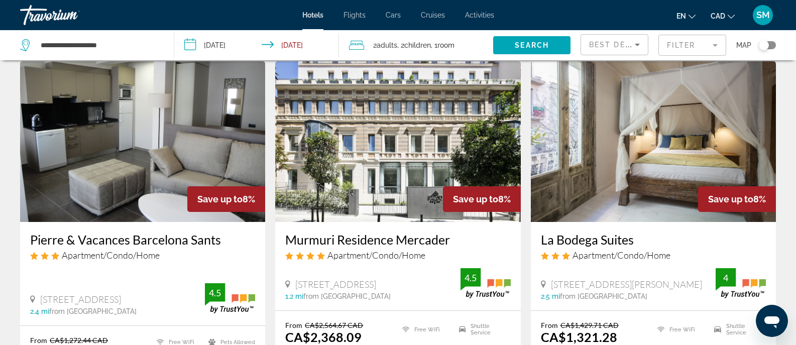  What do you see at coordinates (417, 45) in the screenshot?
I see `span: Children` at bounding box center [417, 45].